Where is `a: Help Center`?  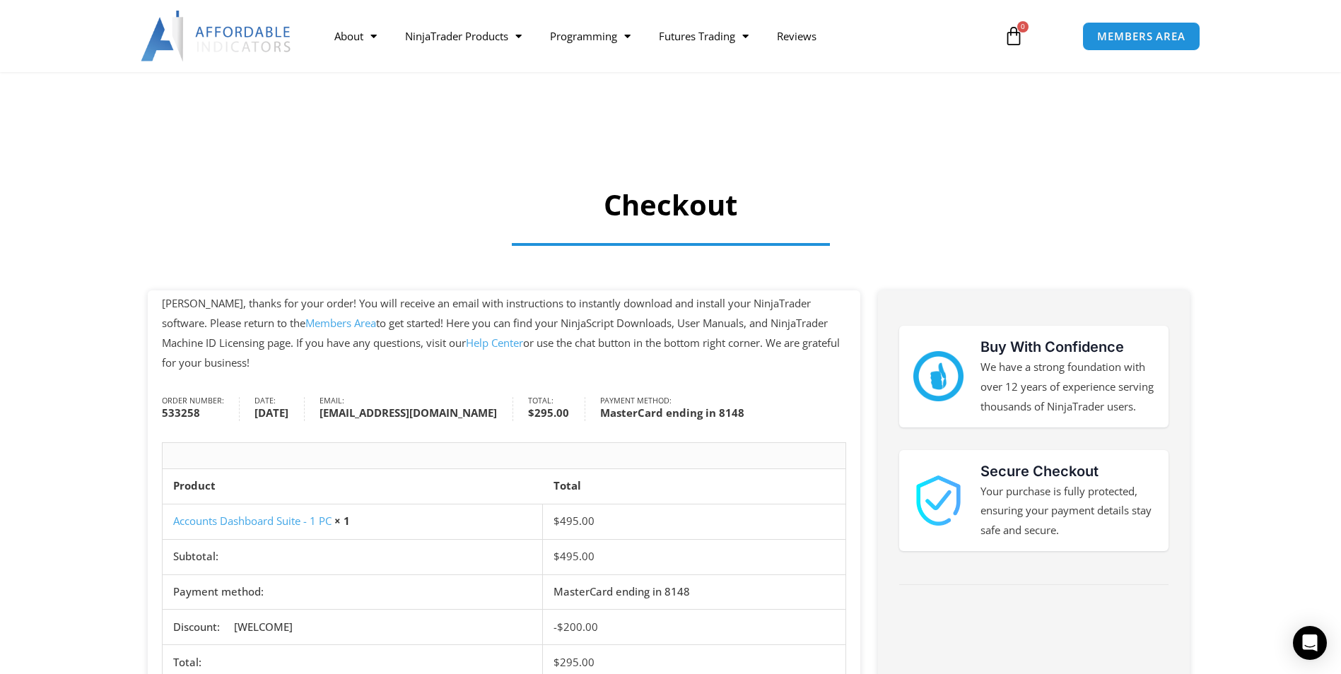
a: Help Center is located at coordinates (494, 343).